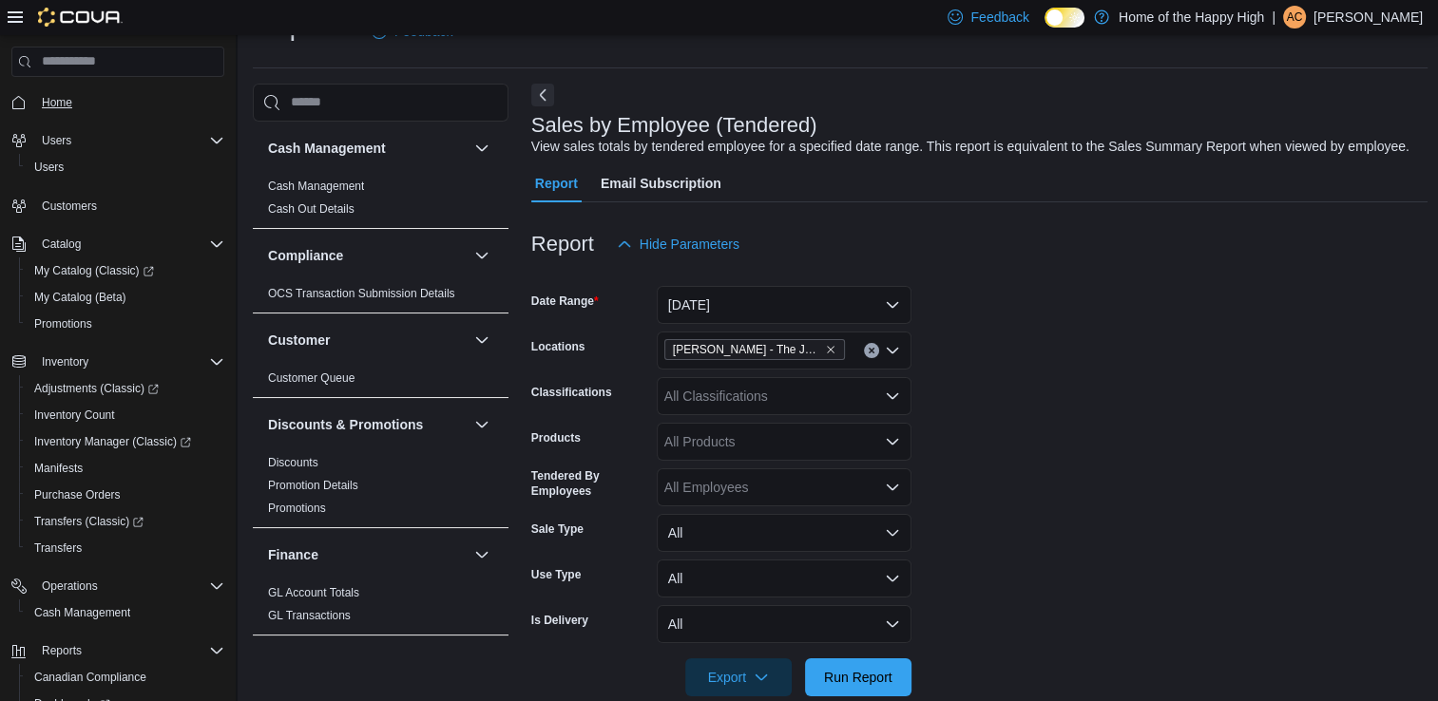  What do you see at coordinates (77, 495) in the screenshot?
I see `a: Purchase Orders` at bounding box center [77, 495].